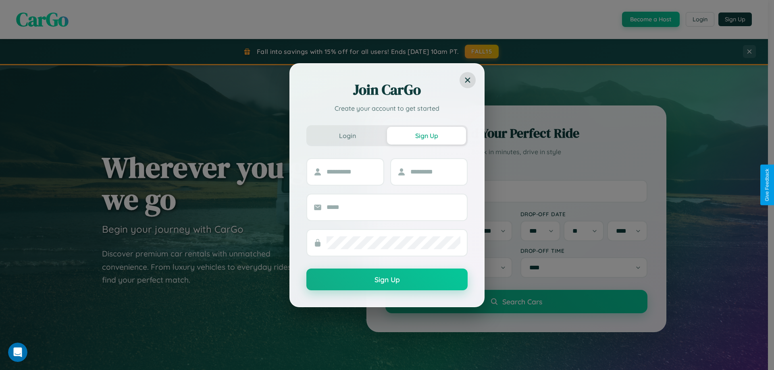 Image resolution: width=774 pixels, height=370 pixels. I want to click on button: Login, so click(347, 136).